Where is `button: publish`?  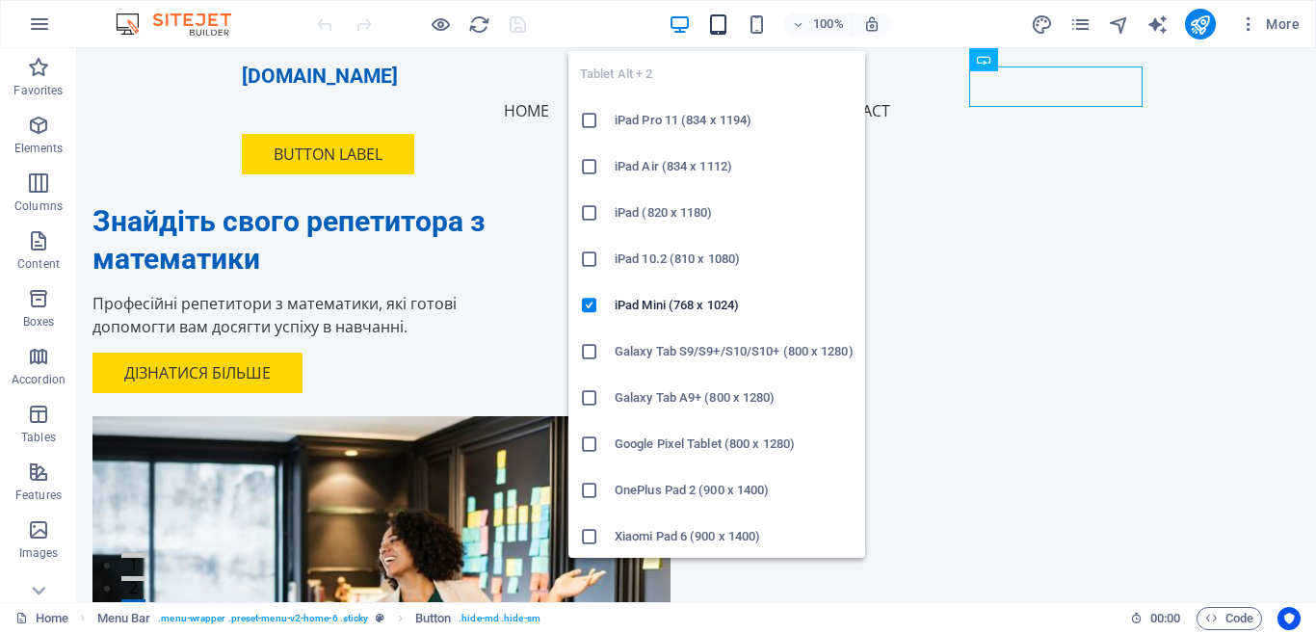 button: publish is located at coordinates (1200, 24).